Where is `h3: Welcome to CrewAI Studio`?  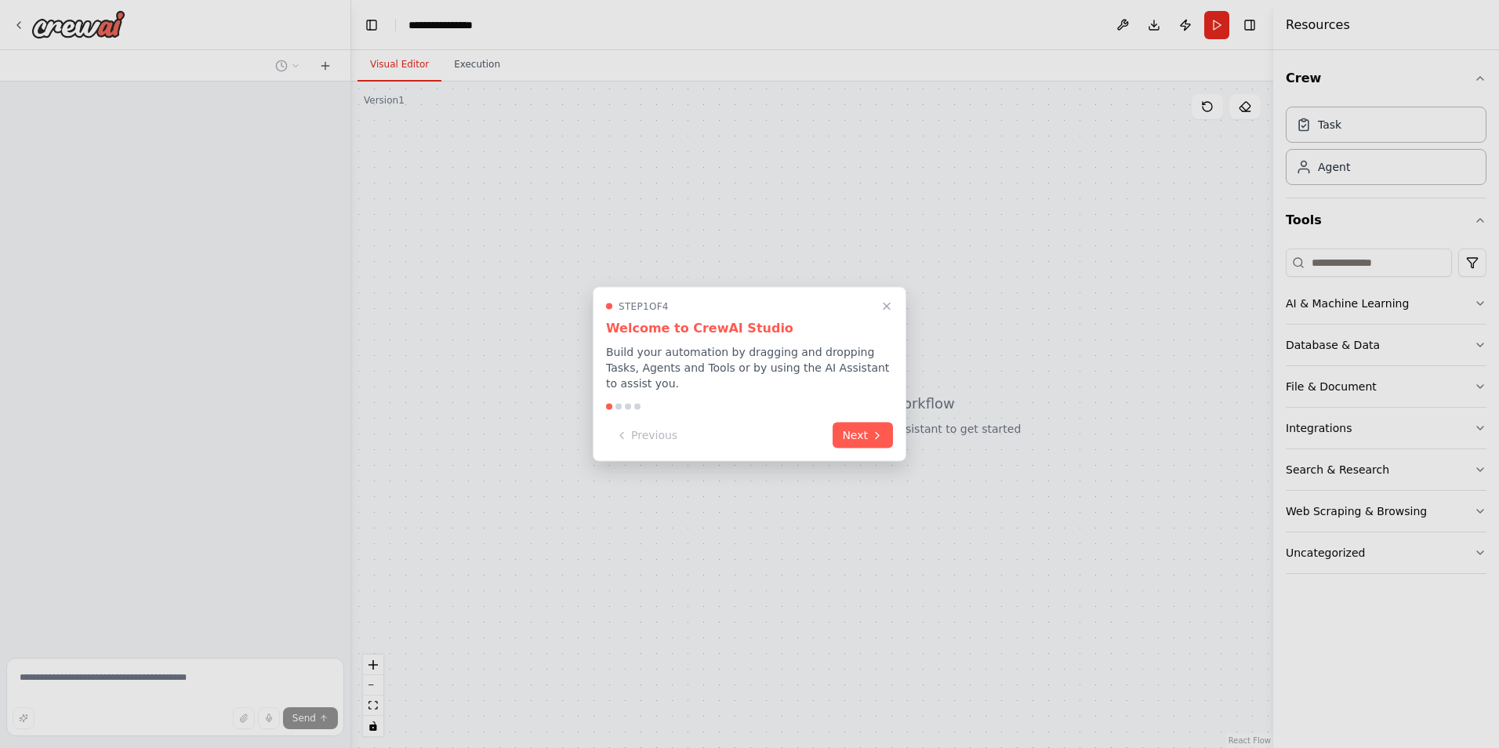 h3: Welcome to CrewAI Studio is located at coordinates (749, 328).